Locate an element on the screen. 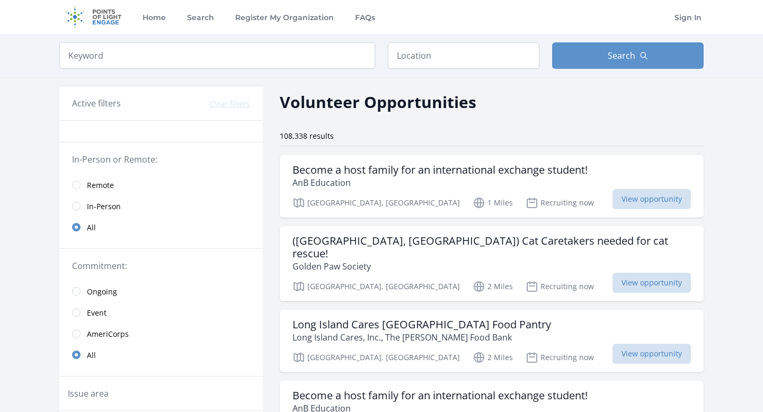  legend: Commitment: is located at coordinates (161, 266).